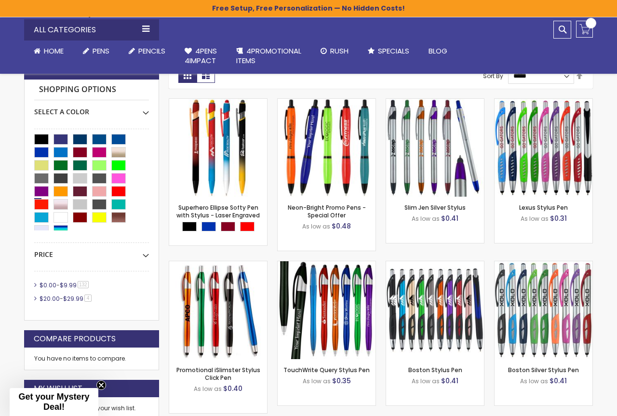 The height and width of the screenshot is (416, 617). Describe the element at coordinates (66, 299) in the screenshot. I see `a: $20.00-$29.994` at that location.